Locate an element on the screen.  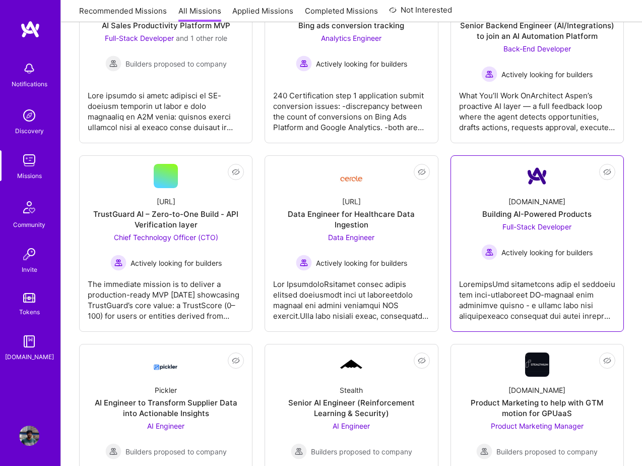
span: Analytics Engineer is located at coordinates (351, 38).